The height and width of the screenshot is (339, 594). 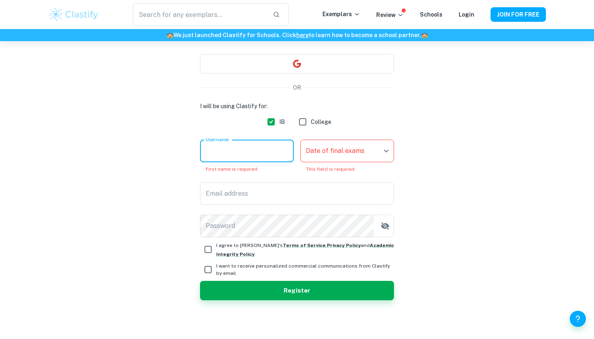 I want to click on a: JOIN FOR FREE, so click(x=518, y=15).